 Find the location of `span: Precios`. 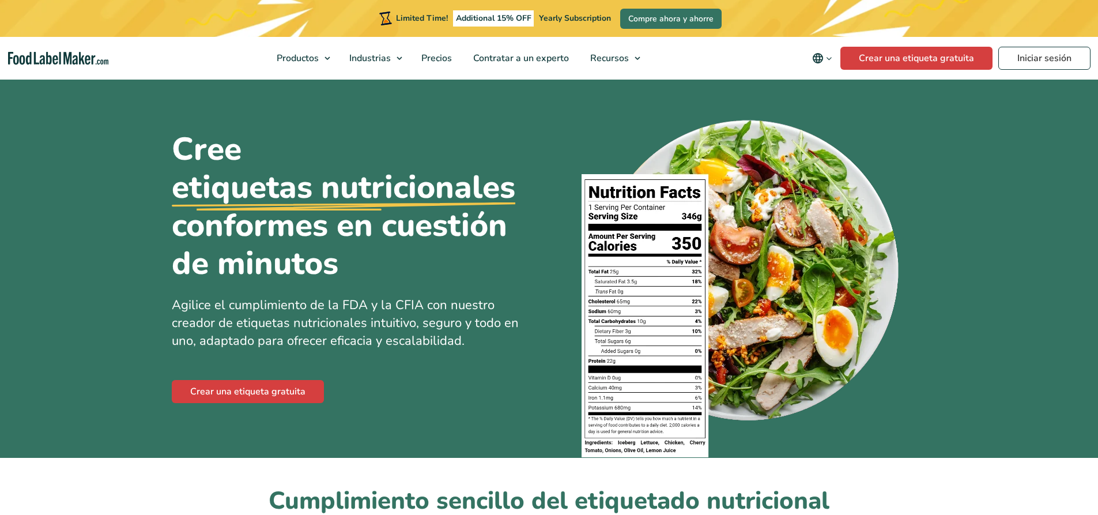

span: Precios is located at coordinates (435, 58).